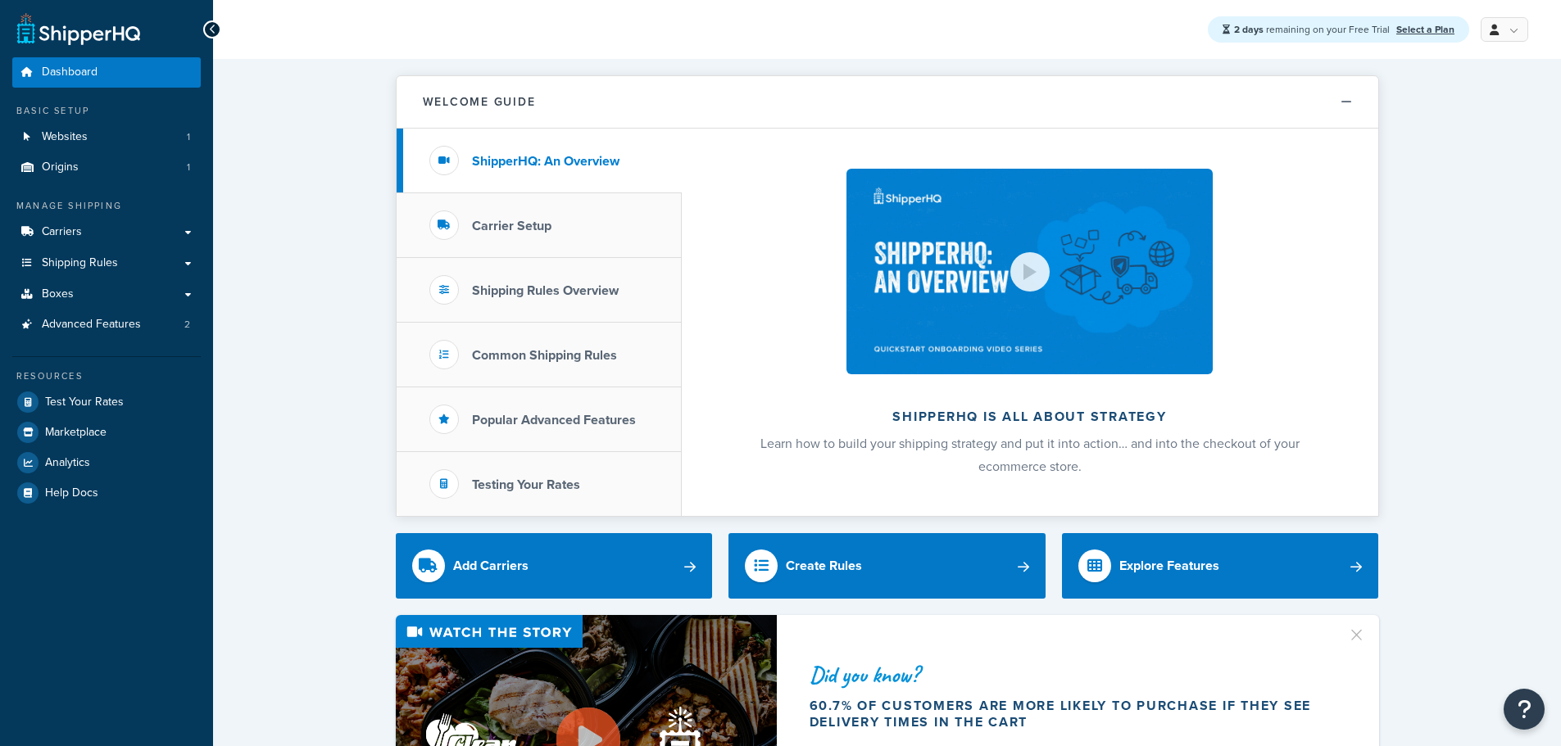  Describe the element at coordinates (107, 433) in the screenshot. I see `a: Marketplace` at that location.